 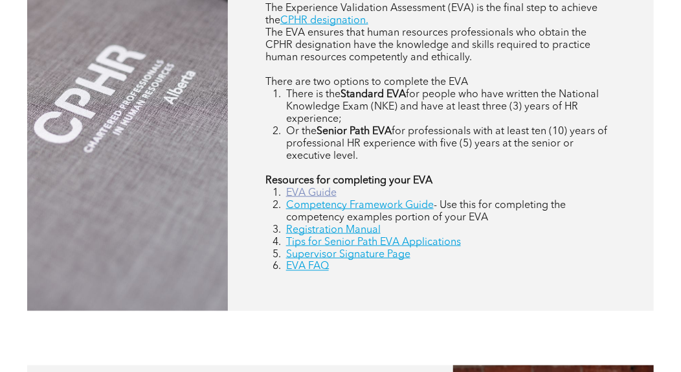 I want to click on strong: Resources for completing your EVA, so click(x=349, y=181).